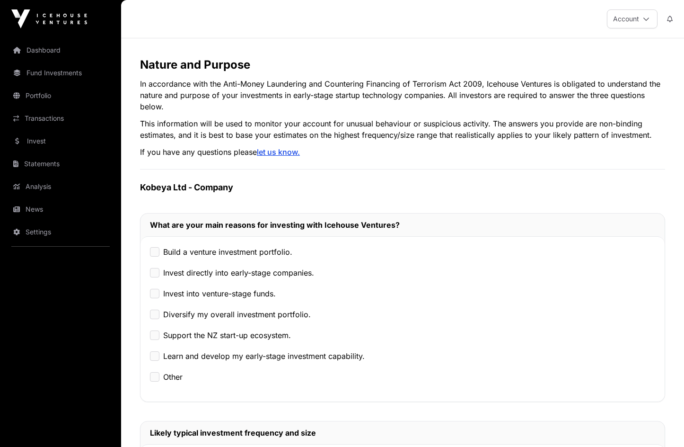 Image resolution: width=684 pixels, height=447 pixels. Describe the element at coordinates (173, 377) in the screenshot. I see `label: Other` at that location.